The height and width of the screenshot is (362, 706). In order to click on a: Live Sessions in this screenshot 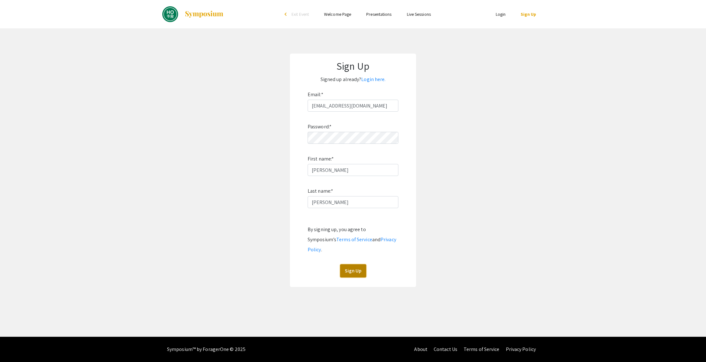, I will do `click(419, 14)`.